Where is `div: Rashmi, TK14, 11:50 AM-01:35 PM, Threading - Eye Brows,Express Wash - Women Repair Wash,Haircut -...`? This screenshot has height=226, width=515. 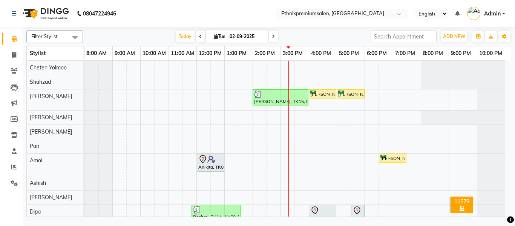
div: Rashmi, TK14, 11:50 AM-01:35 PM, Threading - Eye Brows,Express Wash - Women Repair Wash,Haircut -... is located at coordinates (216, 213).